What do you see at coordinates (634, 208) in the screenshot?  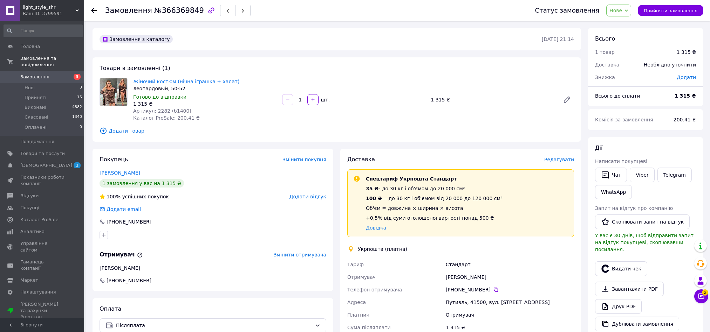 I see `span: Запит на відгук про компанію` at bounding box center [634, 208].